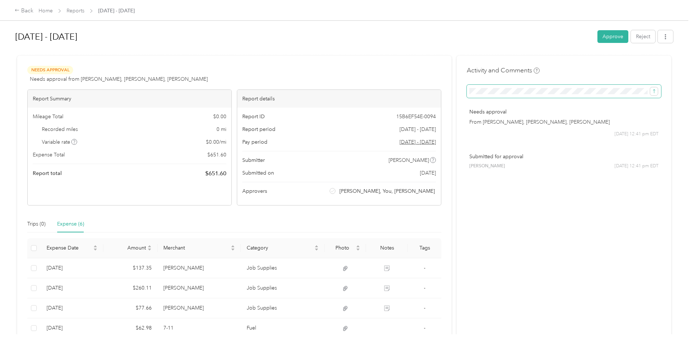 The width and height of the screenshot is (692, 347). Describe the element at coordinates (220, 116) in the screenshot. I see `span: $ 0.00` at that location.